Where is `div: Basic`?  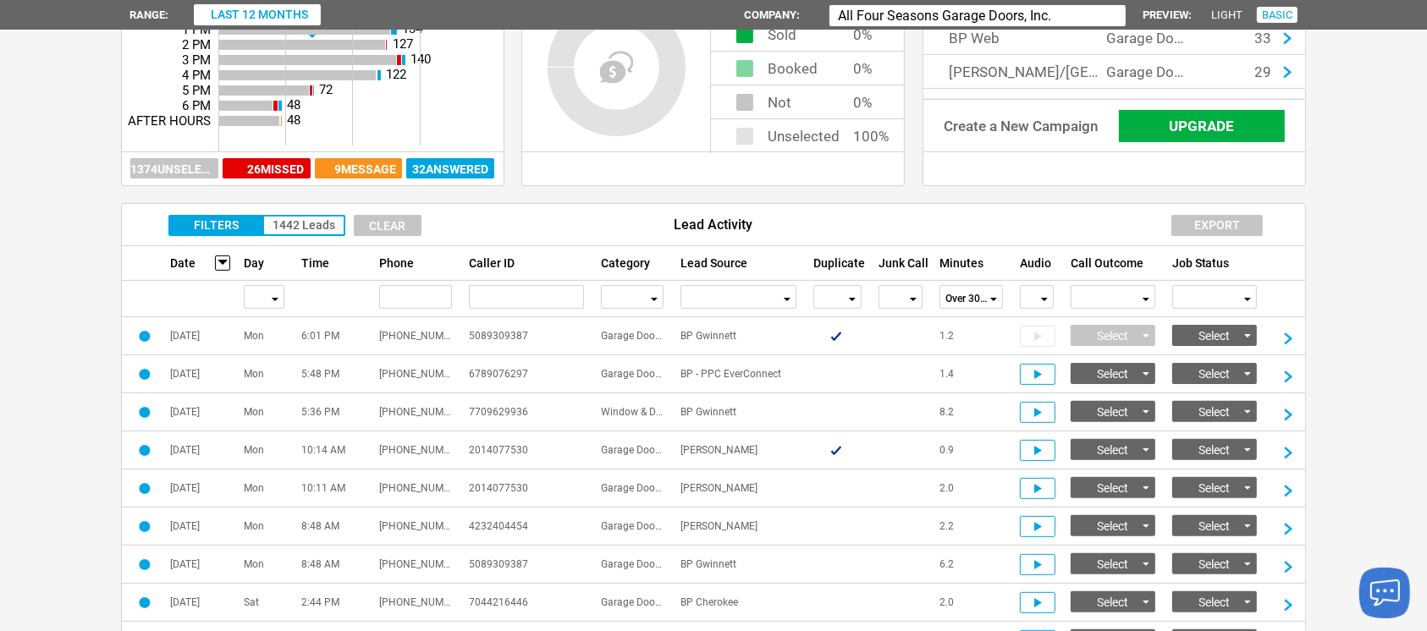 div: Basic is located at coordinates (1277, 14).